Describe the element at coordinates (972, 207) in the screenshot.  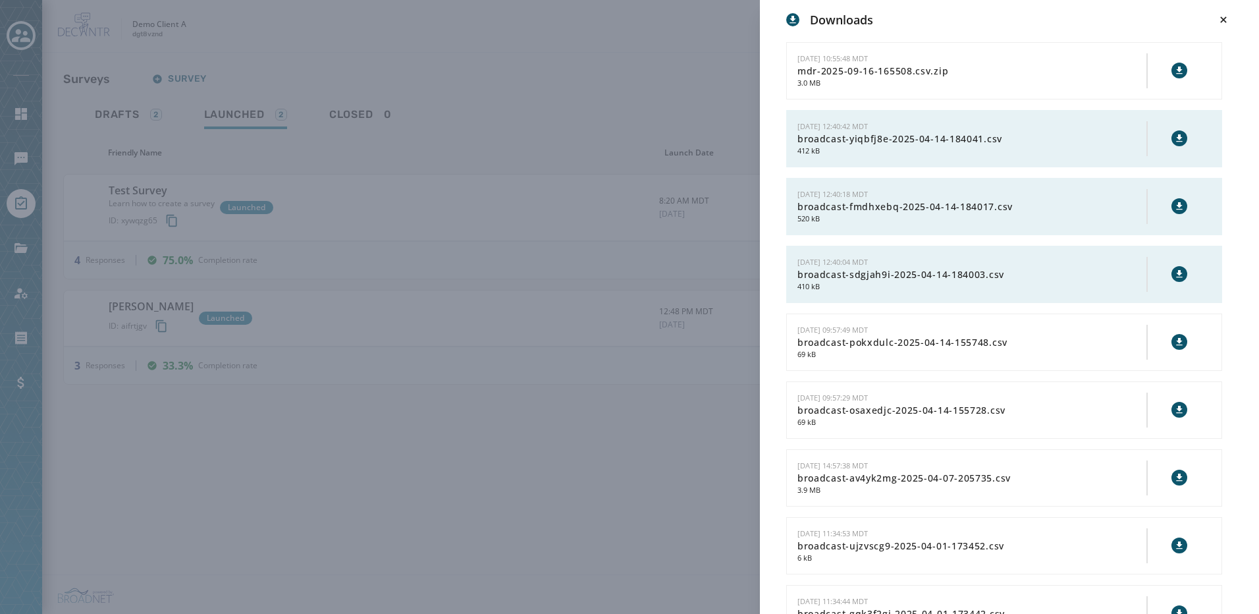
I see `span: broadcast-fmdhxebq-2025-04-14-184017.csv` at that location.